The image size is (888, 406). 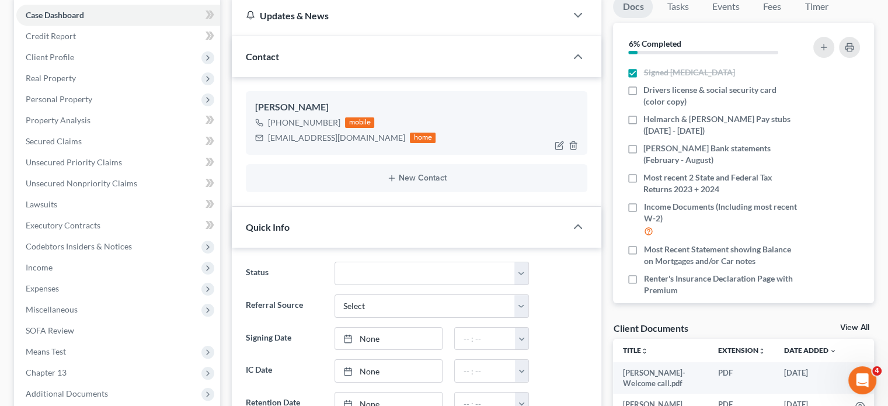 I want to click on span: Real Property, so click(x=51, y=78).